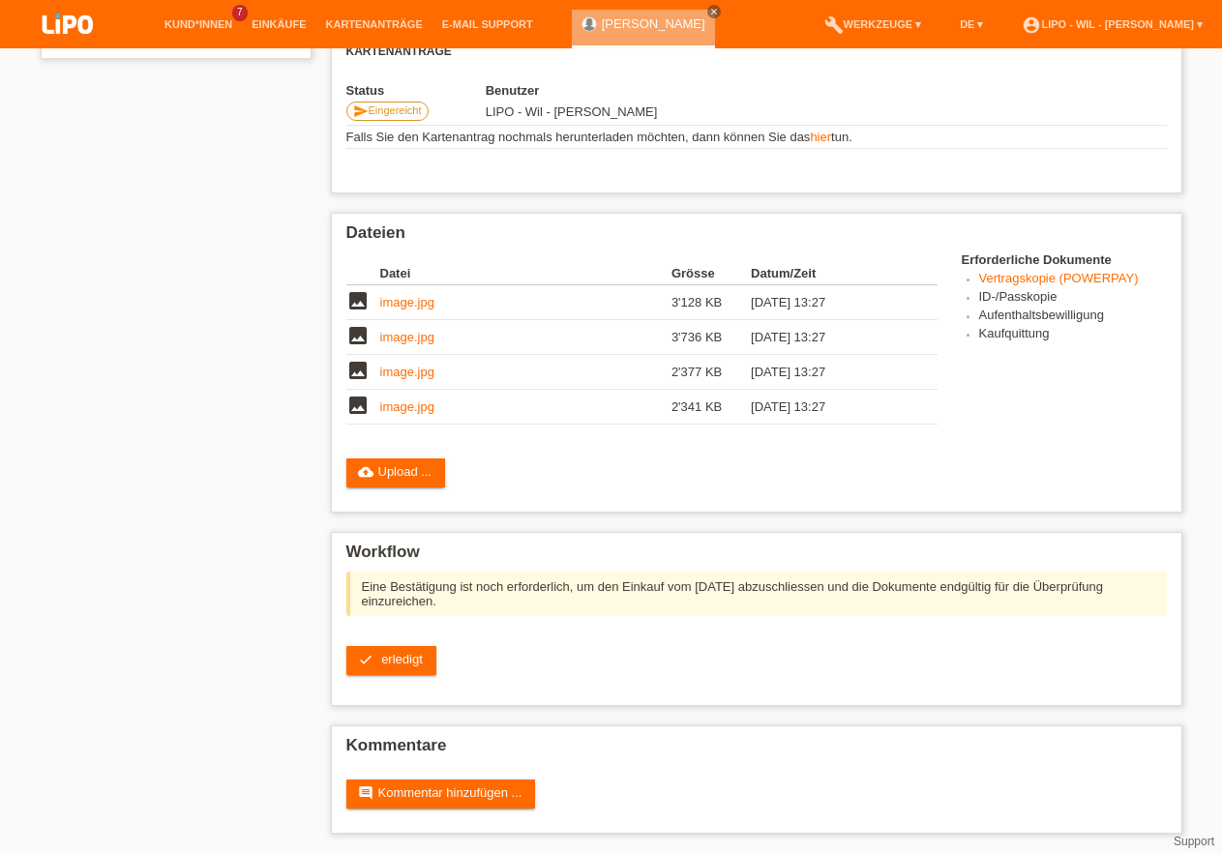  I want to click on a: cloud_uploadUpload ..., so click(396, 473).